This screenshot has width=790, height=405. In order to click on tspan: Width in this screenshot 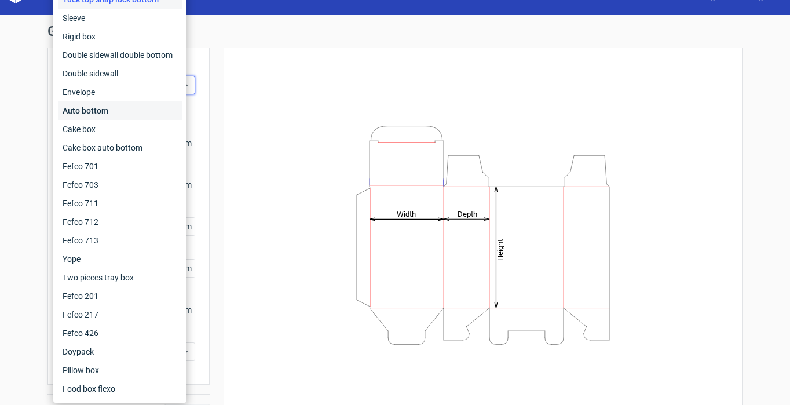, I will do `click(406, 213)`.